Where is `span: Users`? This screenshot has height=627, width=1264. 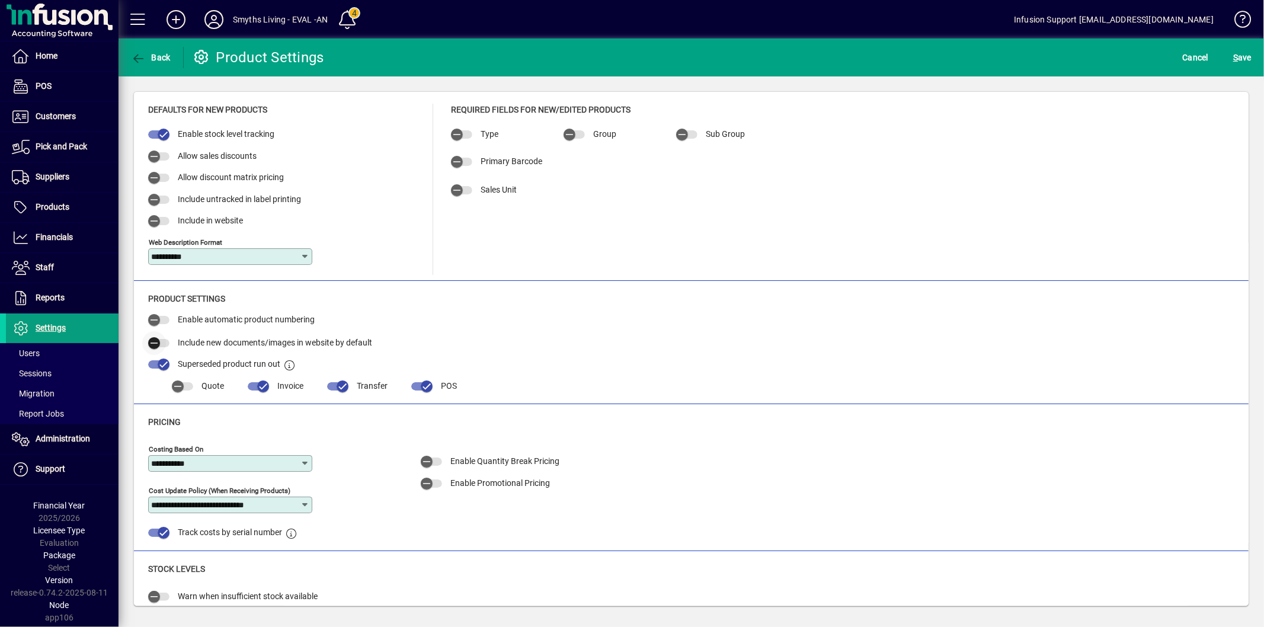 span: Users is located at coordinates (25, 353).